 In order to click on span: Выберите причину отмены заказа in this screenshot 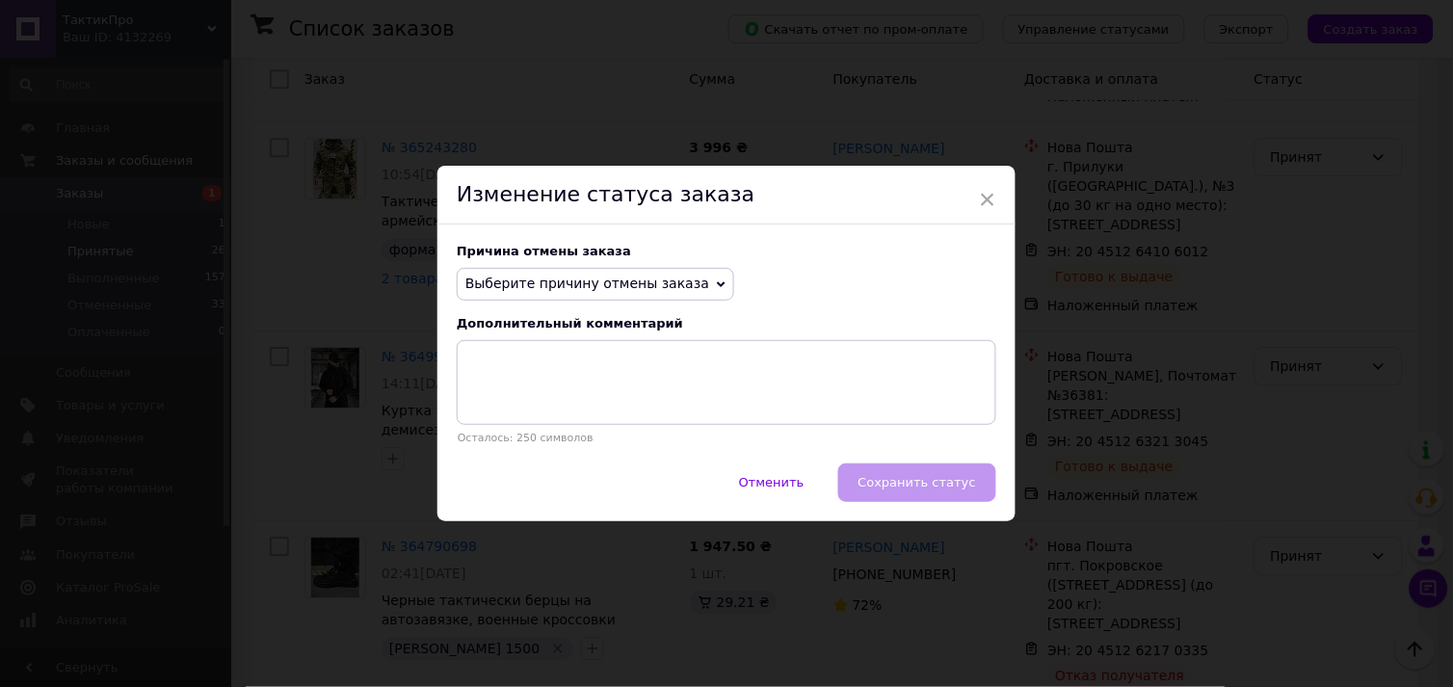, I will do `click(587, 283)`.